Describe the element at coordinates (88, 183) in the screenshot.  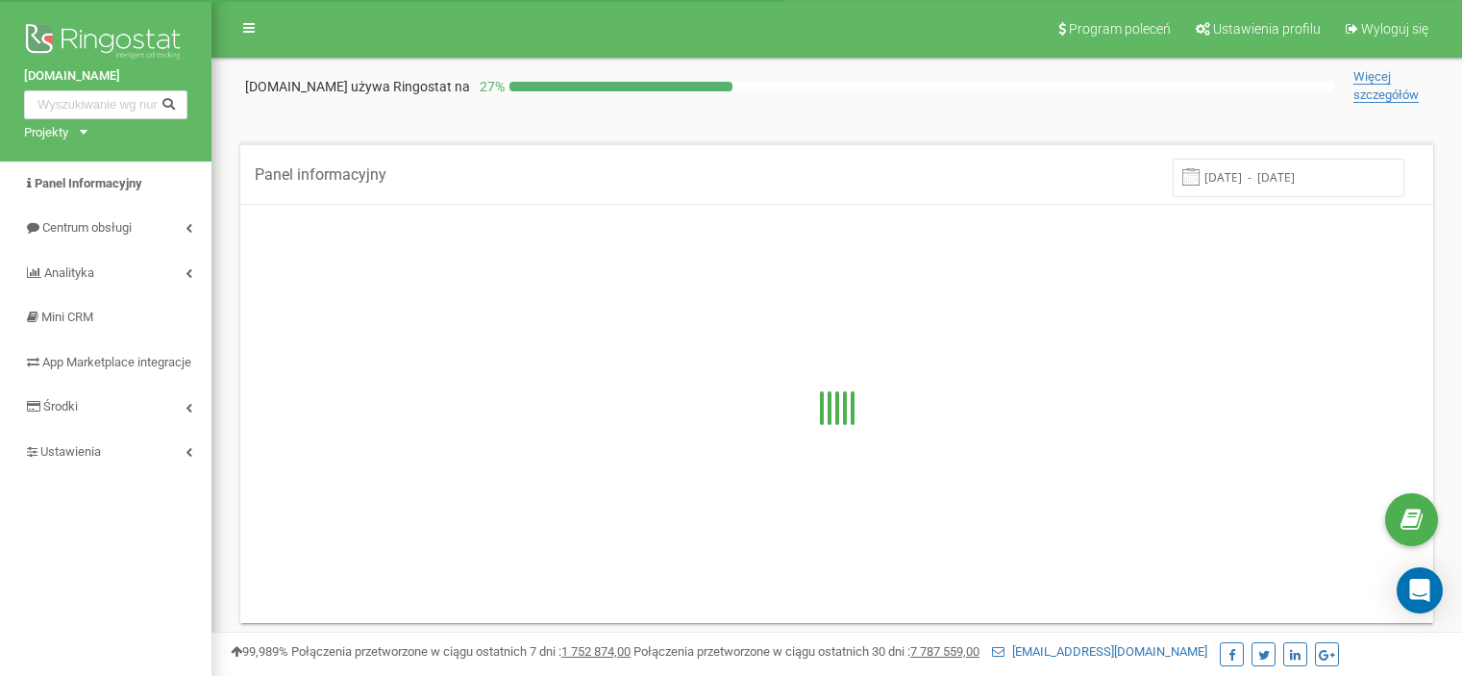
I see `span: Panel Informacyjny` at that location.